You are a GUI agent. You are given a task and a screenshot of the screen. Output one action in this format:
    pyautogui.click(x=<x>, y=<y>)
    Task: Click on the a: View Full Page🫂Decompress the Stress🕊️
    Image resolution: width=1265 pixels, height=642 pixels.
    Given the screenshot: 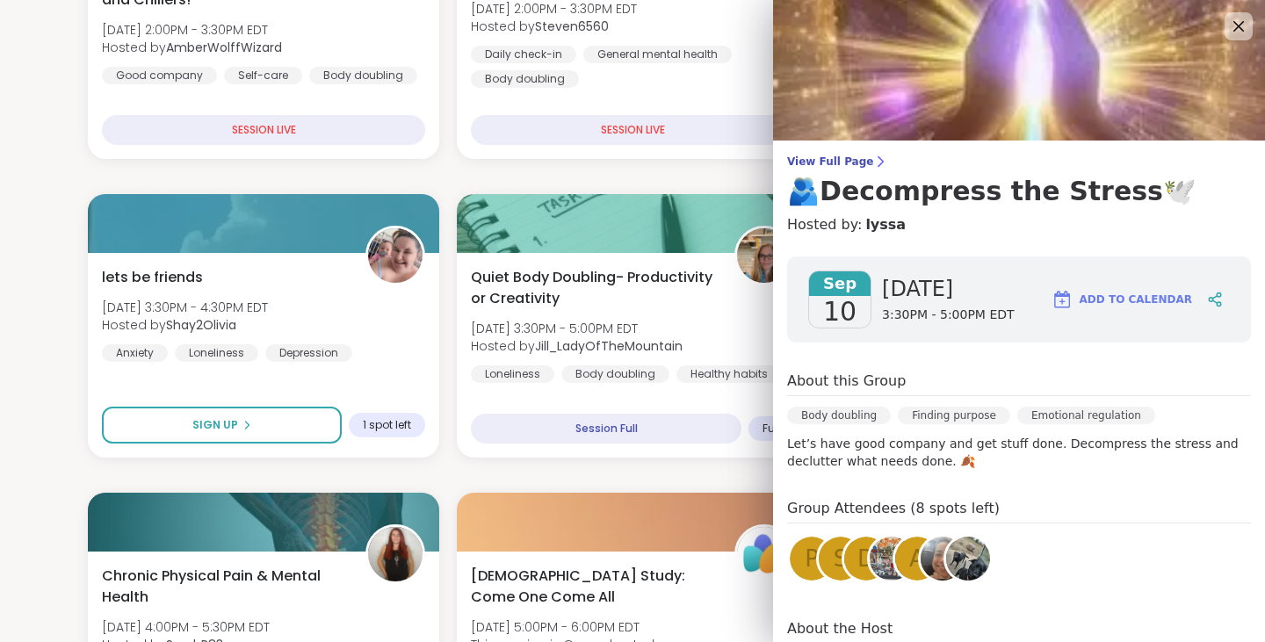 What is the action you would take?
    pyautogui.click(x=1019, y=181)
    